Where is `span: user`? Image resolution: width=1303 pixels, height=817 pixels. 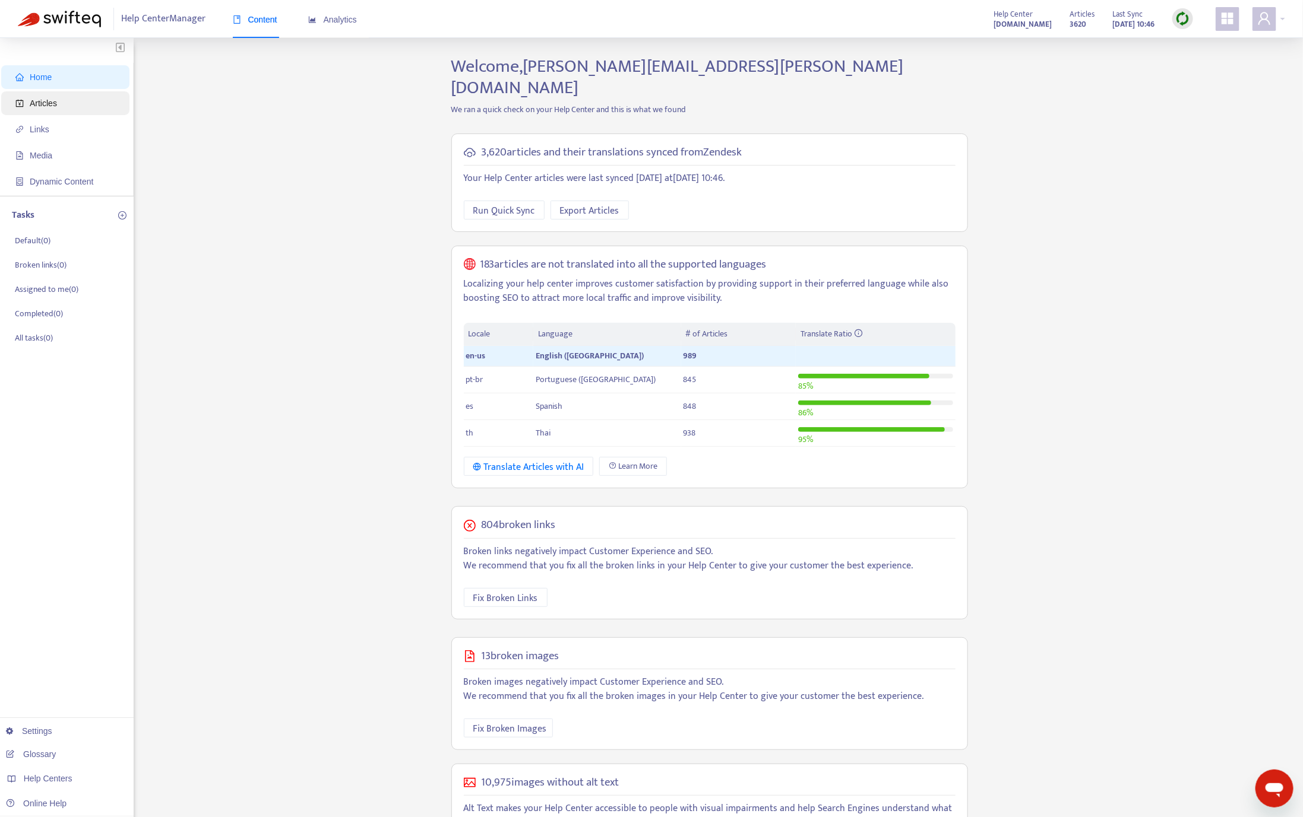 span: user is located at coordinates (1264, 18).